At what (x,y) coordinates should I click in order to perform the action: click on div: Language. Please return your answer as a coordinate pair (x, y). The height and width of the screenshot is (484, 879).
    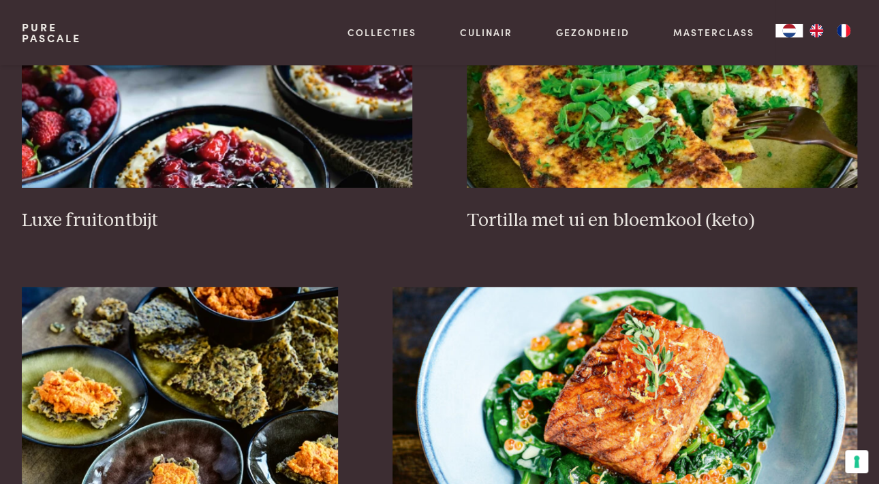
    Looking at the image, I should click on (789, 31).